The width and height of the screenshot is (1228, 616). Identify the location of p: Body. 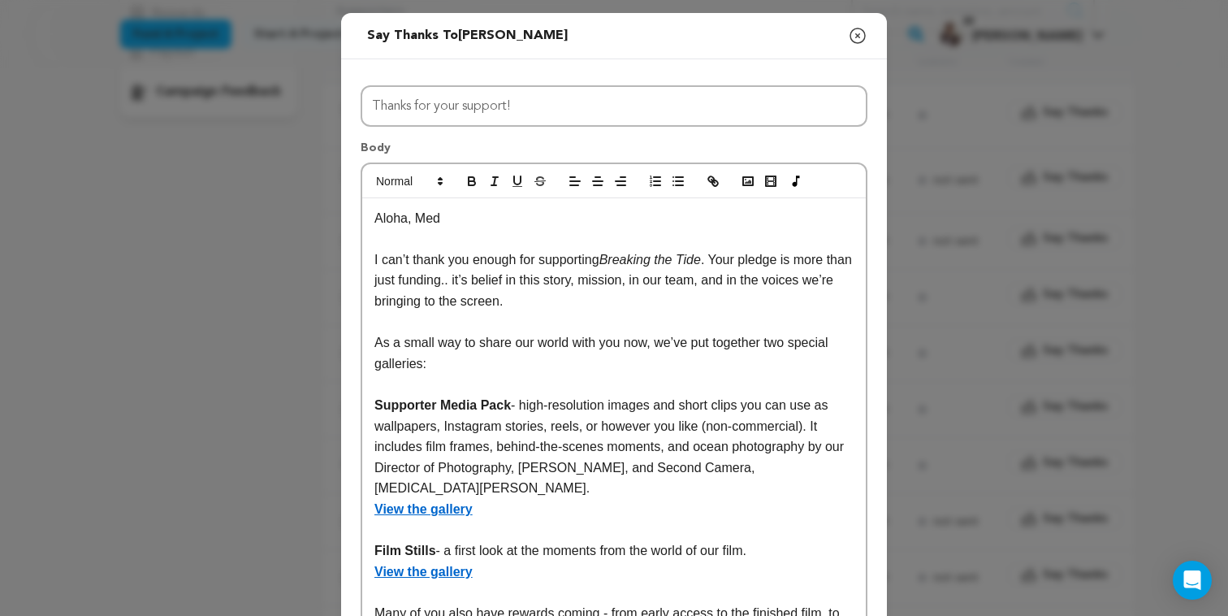
(614, 151).